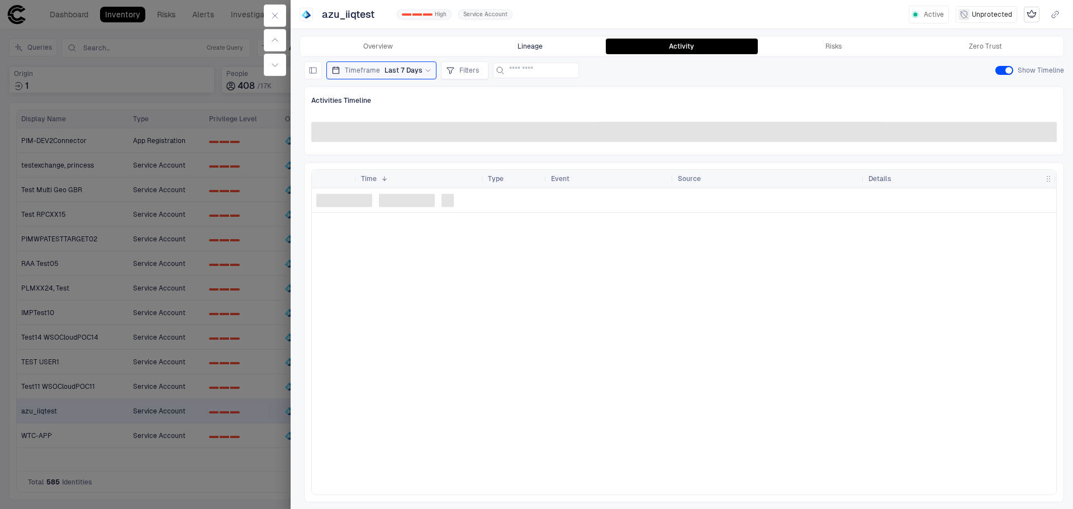 This screenshot has width=1073, height=509. Describe the element at coordinates (355, 15) in the screenshot. I see `button: azu_iiqtest` at that location.